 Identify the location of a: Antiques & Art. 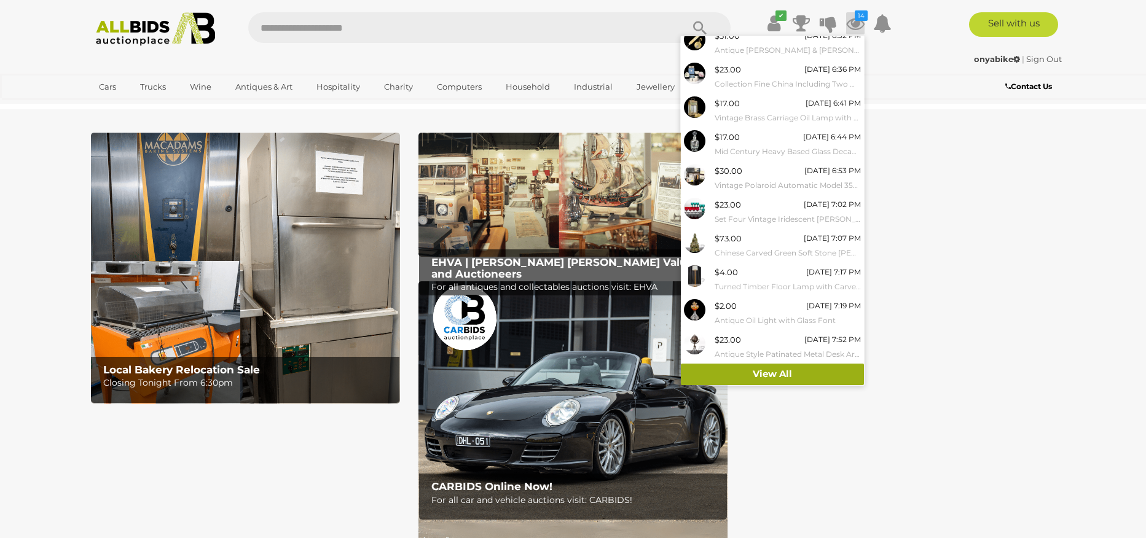
(264, 87).